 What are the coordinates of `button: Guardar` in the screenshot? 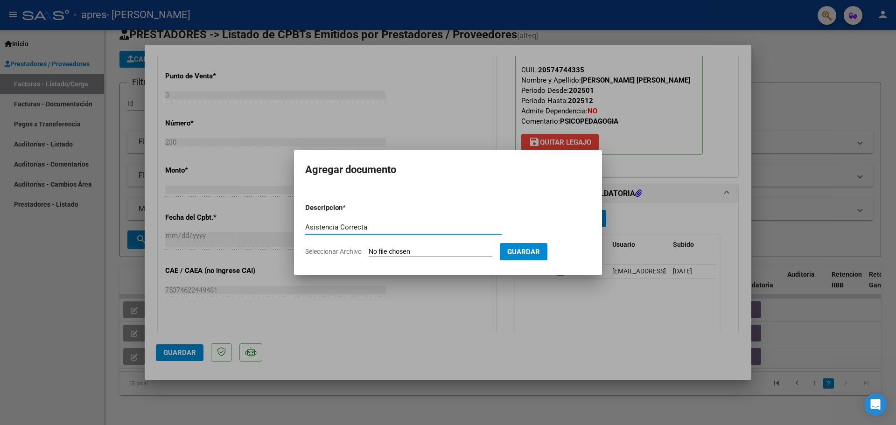 It's located at (523, 251).